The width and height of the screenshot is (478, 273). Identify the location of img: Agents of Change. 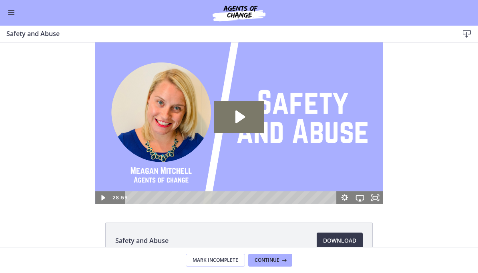
(239, 13).